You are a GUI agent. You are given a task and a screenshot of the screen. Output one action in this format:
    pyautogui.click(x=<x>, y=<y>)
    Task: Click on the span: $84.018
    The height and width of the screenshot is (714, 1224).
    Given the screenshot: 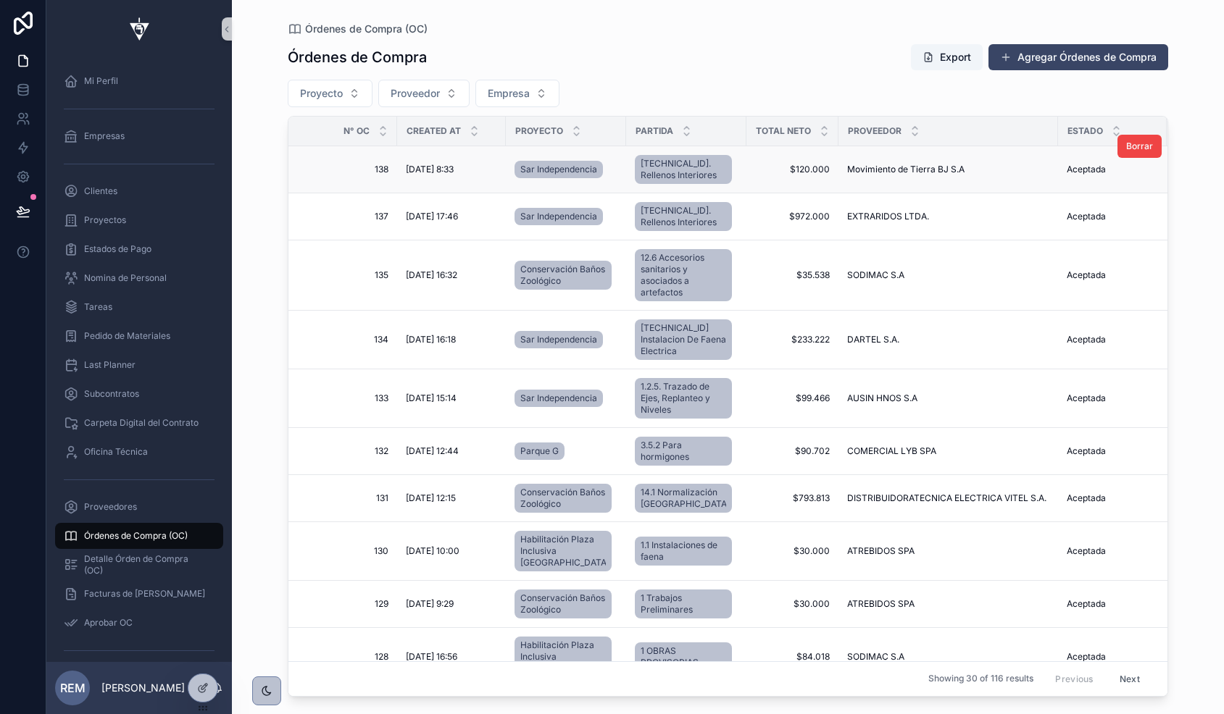 What is the action you would take?
    pyautogui.click(x=792, y=657)
    